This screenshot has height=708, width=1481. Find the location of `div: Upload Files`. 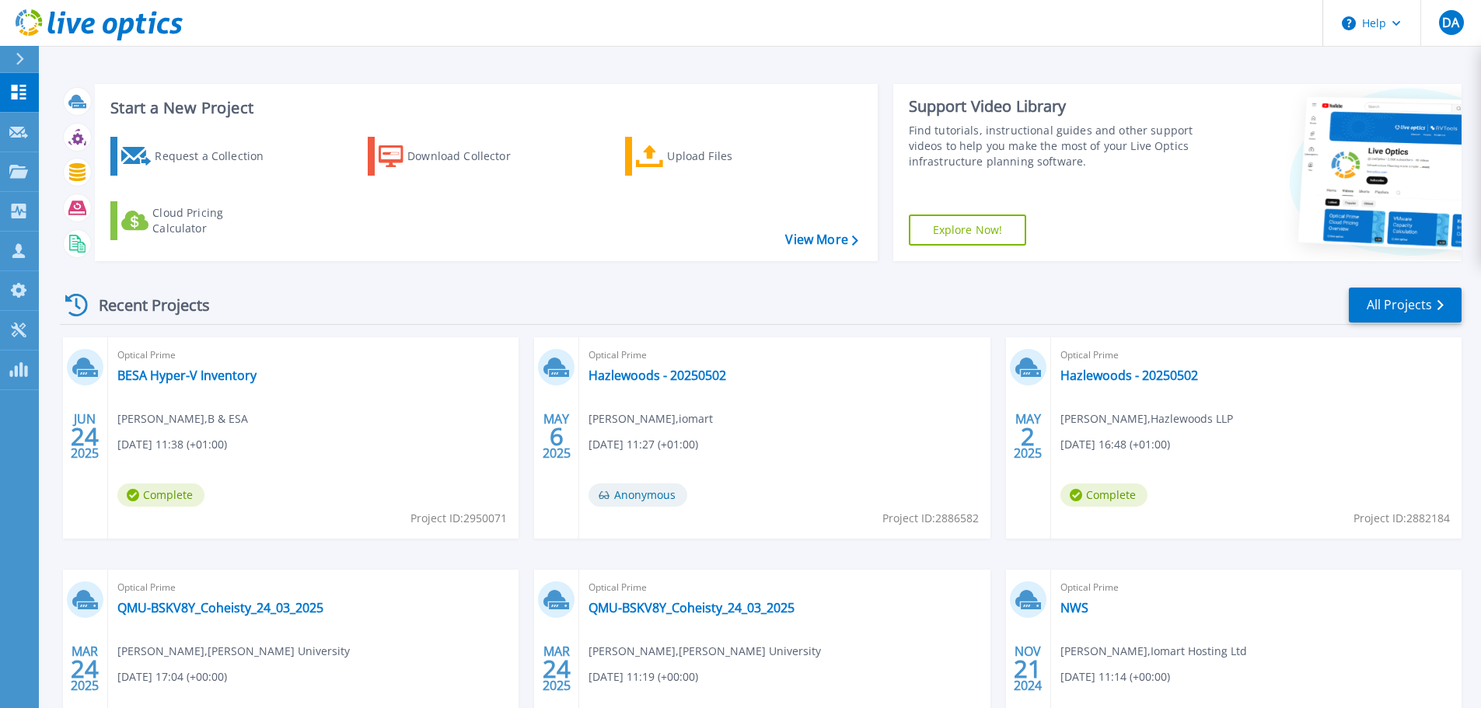

div: Upload Files is located at coordinates (729, 156).